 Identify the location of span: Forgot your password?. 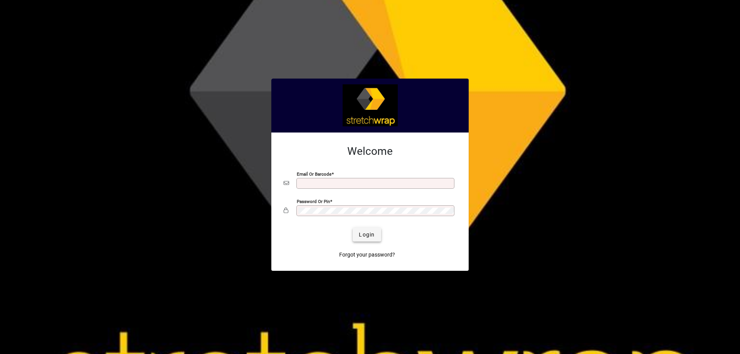
(367, 255).